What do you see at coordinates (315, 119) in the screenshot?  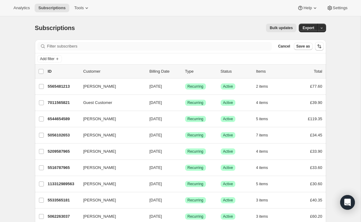 I see `span: £119.35` at bounding box center [315, 119].